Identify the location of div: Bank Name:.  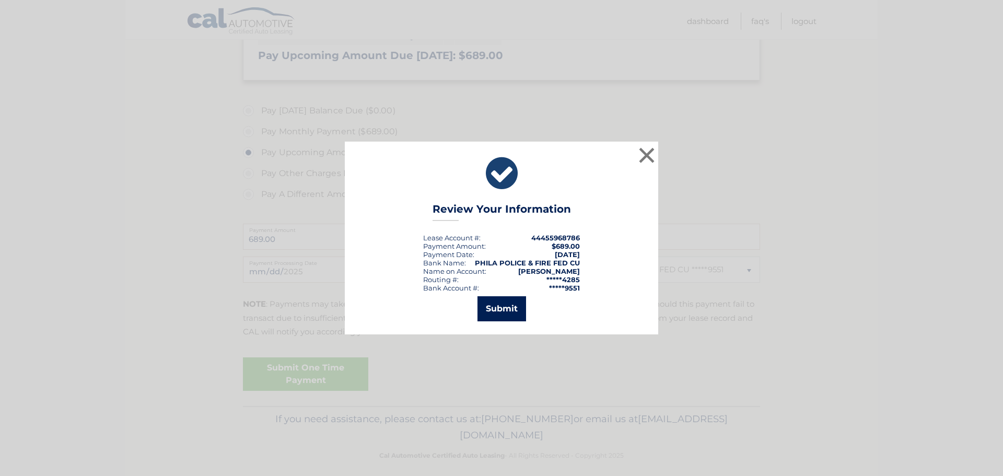
(444, 263).